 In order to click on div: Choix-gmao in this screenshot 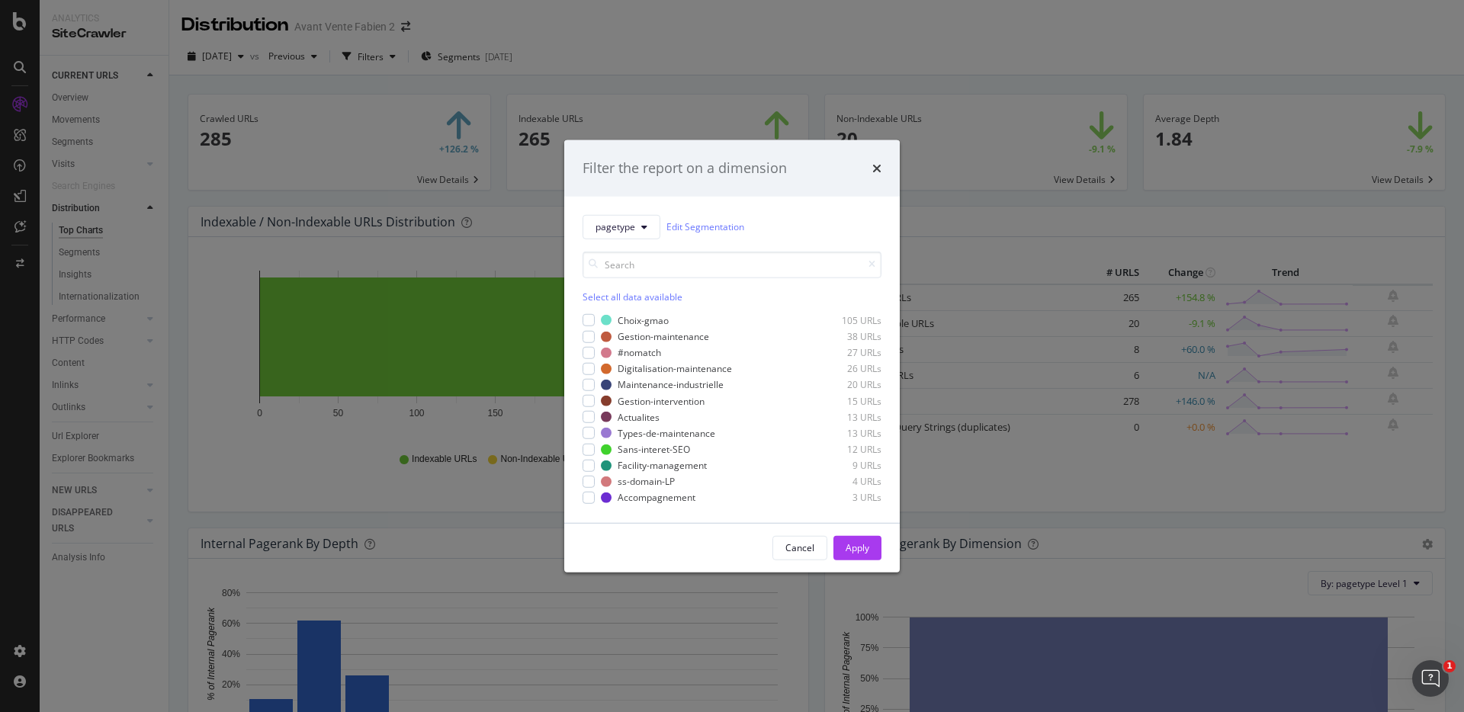, I will do `click(643, 320)`.